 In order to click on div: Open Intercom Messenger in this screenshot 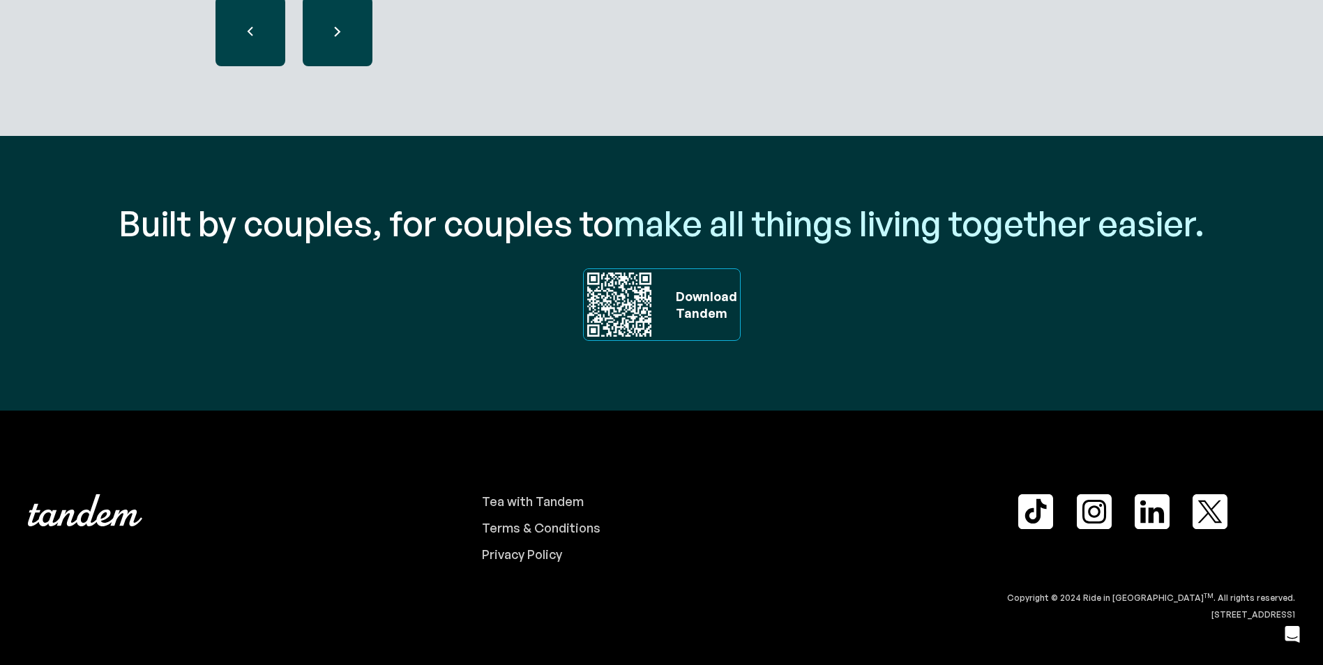, I will do `click(1292, 634)`.